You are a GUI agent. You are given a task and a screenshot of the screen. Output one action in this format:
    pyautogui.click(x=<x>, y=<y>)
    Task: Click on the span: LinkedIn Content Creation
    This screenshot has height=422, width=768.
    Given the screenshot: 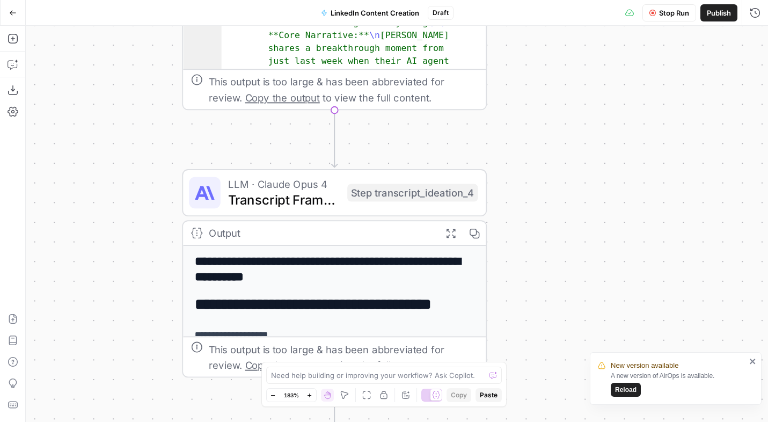 What is the action you would take?
    pyautogui.click(x=375, y=13)
    